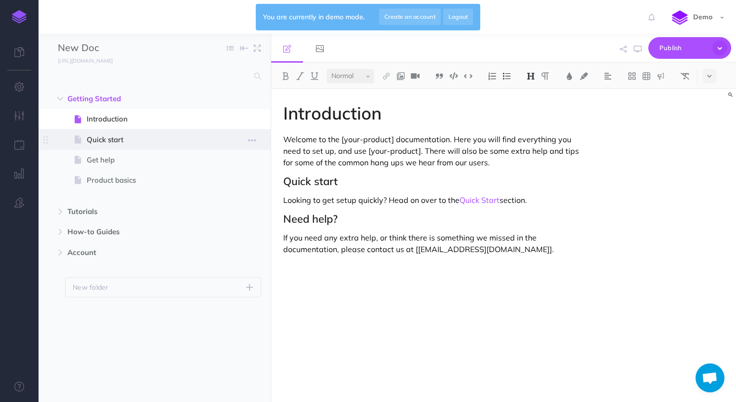 This screenshot has height=402, width=736. I want to click on p: Welcome to the [your-product] documentation. Here you will find everything you need to set up, an..., so click(434, 151).